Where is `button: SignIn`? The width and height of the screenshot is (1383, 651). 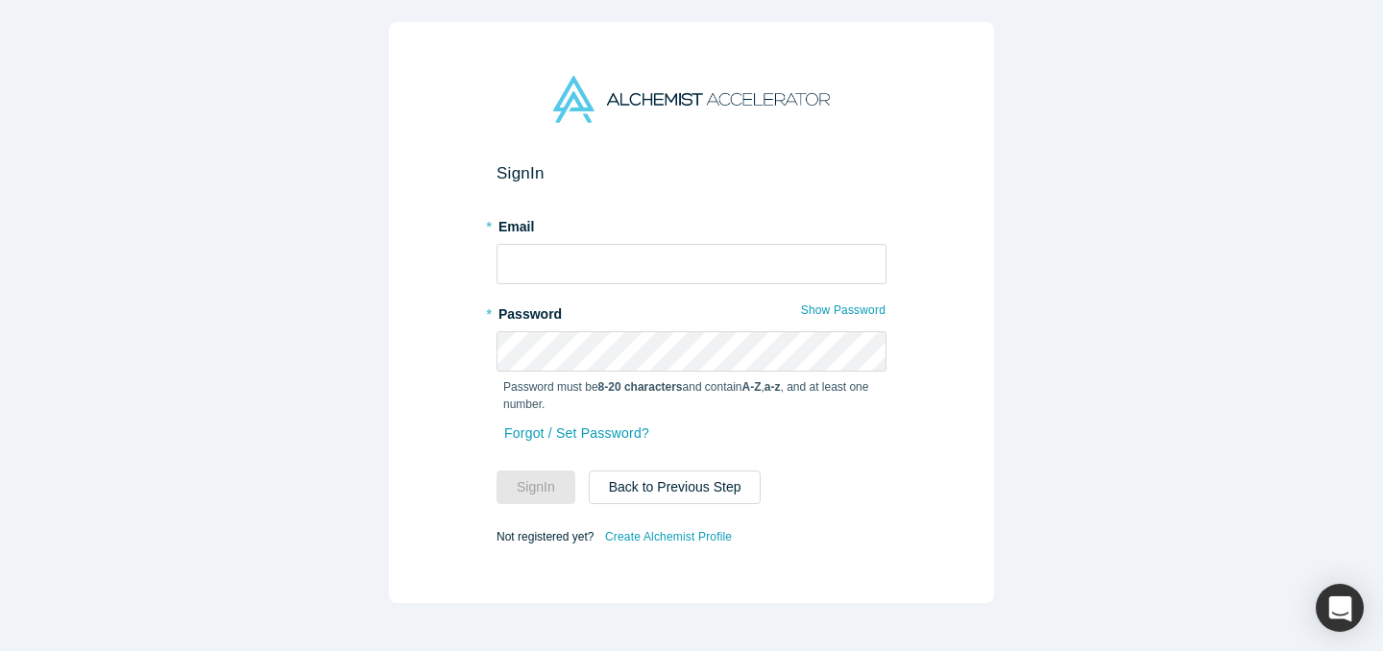
button: SignIn is located at coordinates (536, 487).